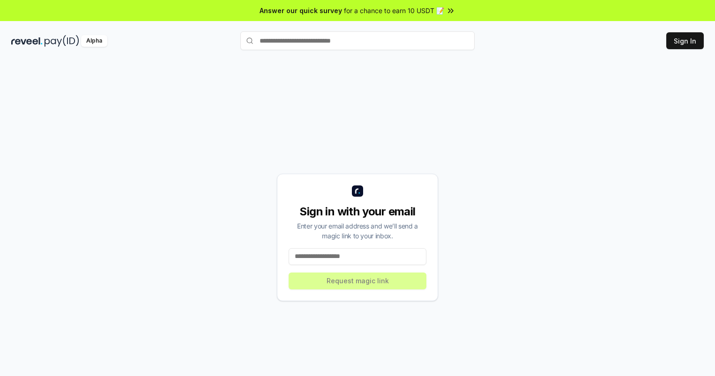 The height and width of the screenshot is (376, 715). I want to click on img: reveel_dark, so click(27, 41).